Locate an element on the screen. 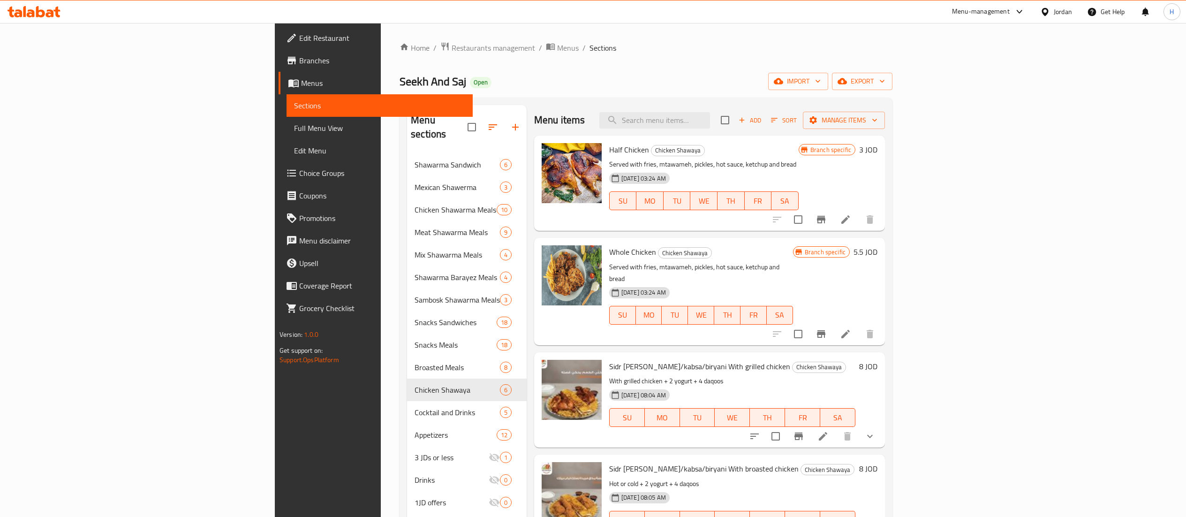 This screenshot has width=1186, height=517. img: Half Chicken is located at coordinates (572, 173).